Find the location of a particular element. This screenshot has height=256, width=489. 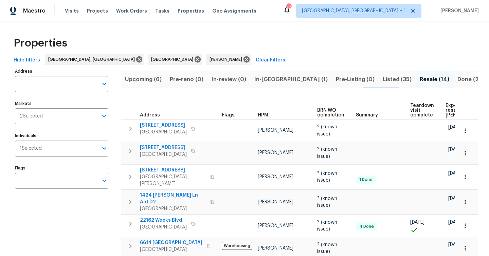

label: Flags is located at coordinates (61, 168).